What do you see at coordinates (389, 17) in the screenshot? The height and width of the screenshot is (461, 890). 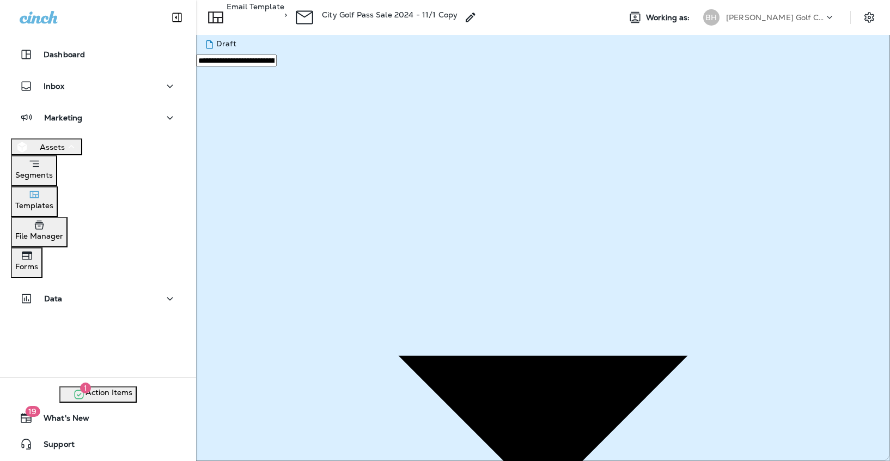 I see `div: City Golf Pass Sale 2024 - 11/1 Copy` at bounding box center [389, 17].